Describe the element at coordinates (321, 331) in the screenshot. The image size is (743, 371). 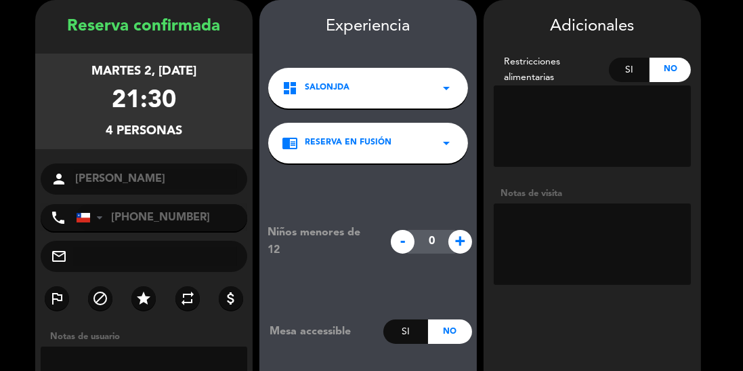
I see `div: Mesa accessible` at that location.